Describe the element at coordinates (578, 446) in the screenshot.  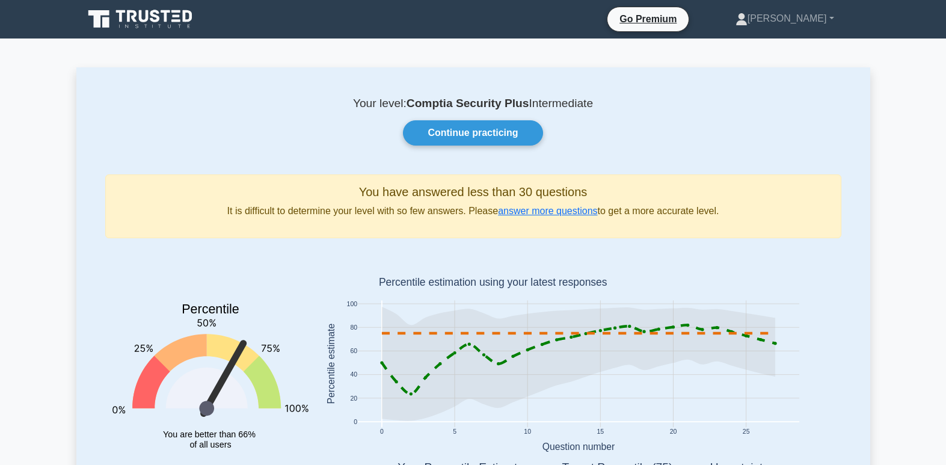
I see `text: Question number` at that location.